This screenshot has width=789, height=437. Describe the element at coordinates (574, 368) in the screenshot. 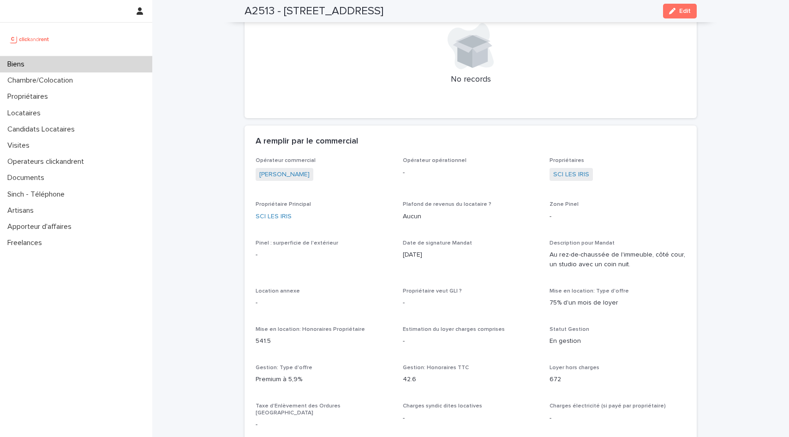

I see `span: Loyer hors charges` at that location.